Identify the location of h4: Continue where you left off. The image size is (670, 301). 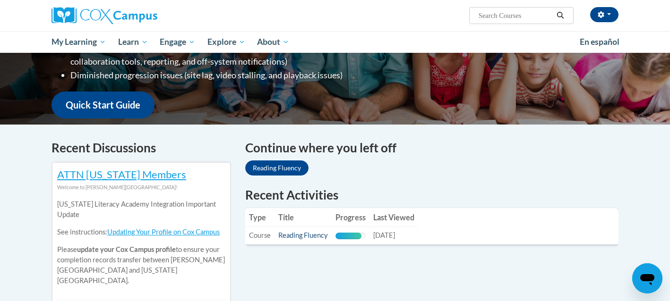
(432, 148).